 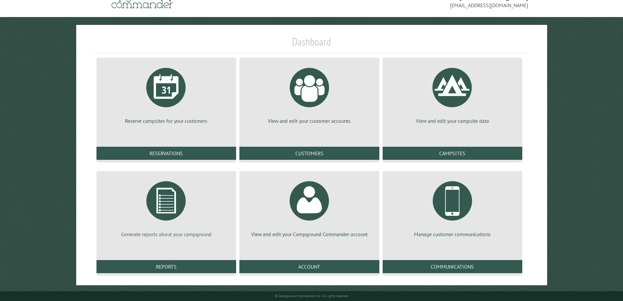 What do you see at coordinates (166, 94) in the screenshot?
I see `a: Reserve campsites for your customers` at bounding box center [166, 94].